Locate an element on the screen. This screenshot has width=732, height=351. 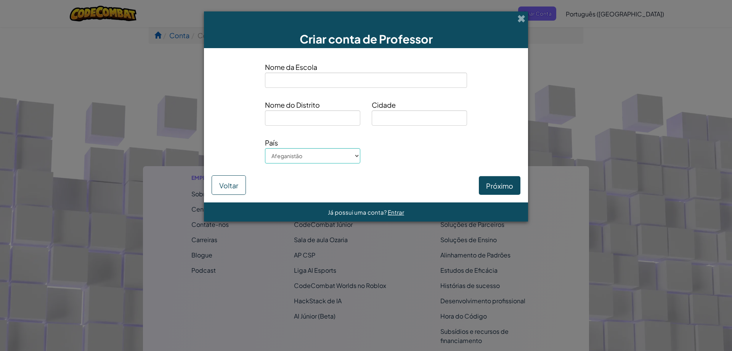
font: País is located at coordinates (272, 142).